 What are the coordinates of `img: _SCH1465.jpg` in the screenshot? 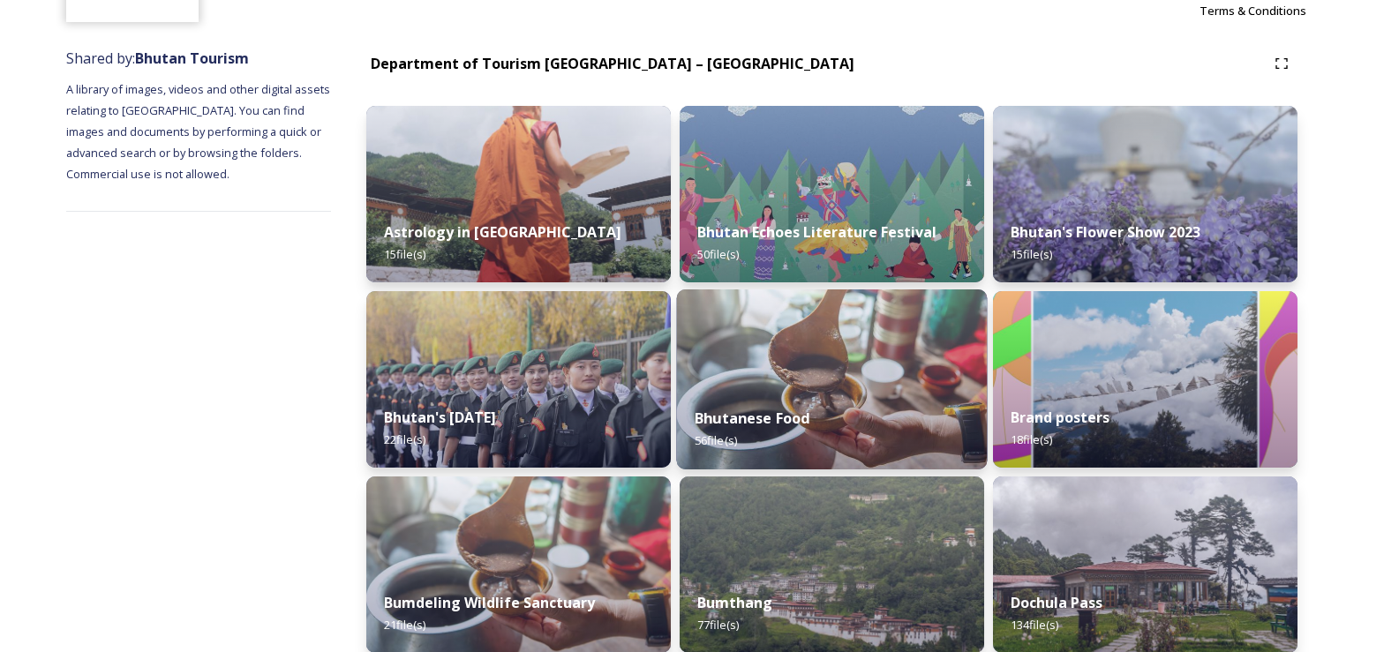 It's located at (518, 194).